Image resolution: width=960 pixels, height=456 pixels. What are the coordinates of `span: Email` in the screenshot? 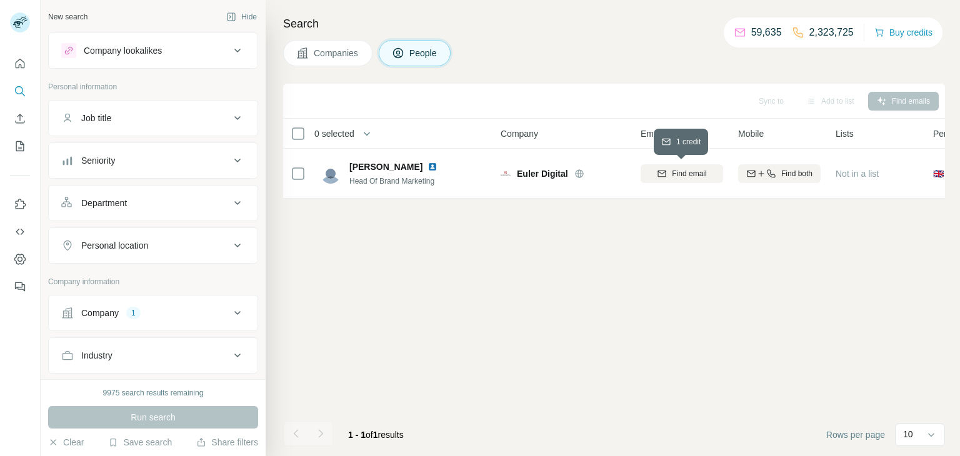 It's located at (651, 134).